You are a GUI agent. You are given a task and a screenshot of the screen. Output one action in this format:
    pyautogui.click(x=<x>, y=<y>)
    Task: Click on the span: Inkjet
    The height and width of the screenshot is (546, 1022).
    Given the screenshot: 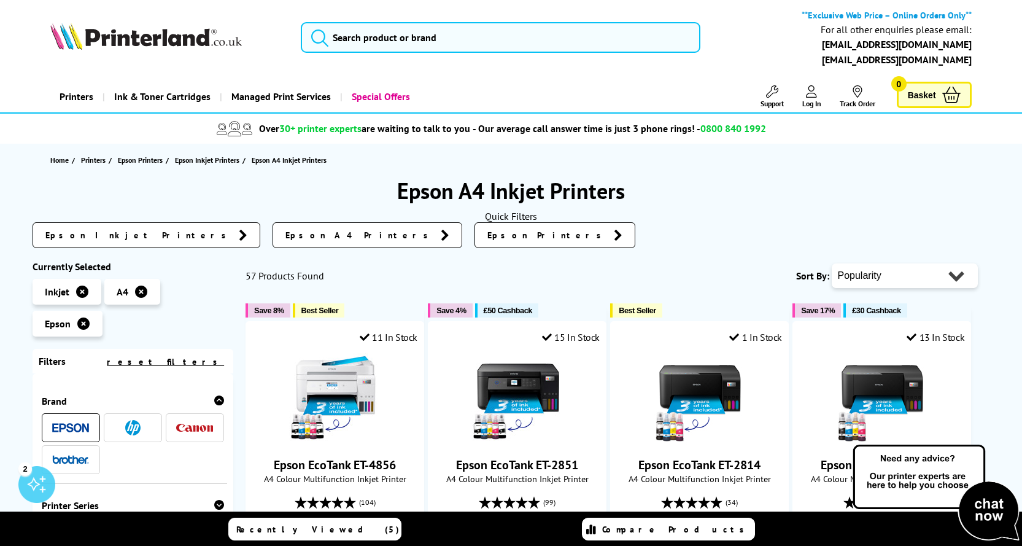 What is the action you would take?
    pyautogui.click(x=57, y=292)
    